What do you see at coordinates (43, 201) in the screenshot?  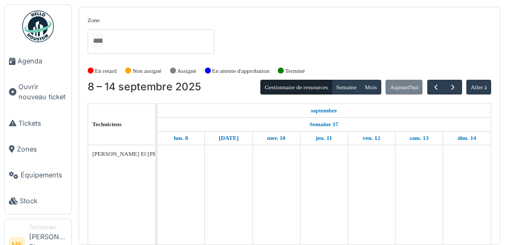 I see `span: Stock` at bounding box center [43, 201].